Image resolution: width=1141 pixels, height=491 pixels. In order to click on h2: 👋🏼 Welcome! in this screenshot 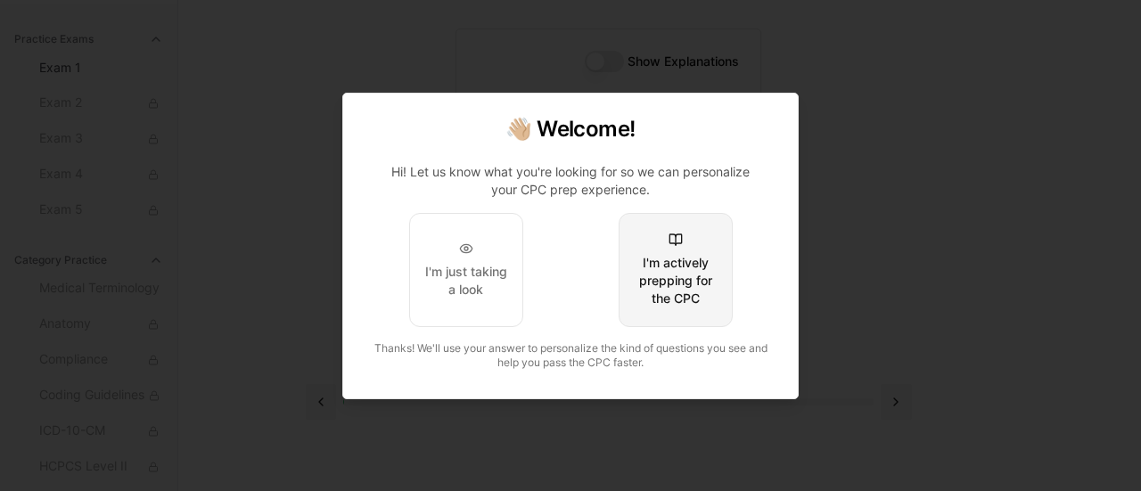, I will do `click(570, 129)`.